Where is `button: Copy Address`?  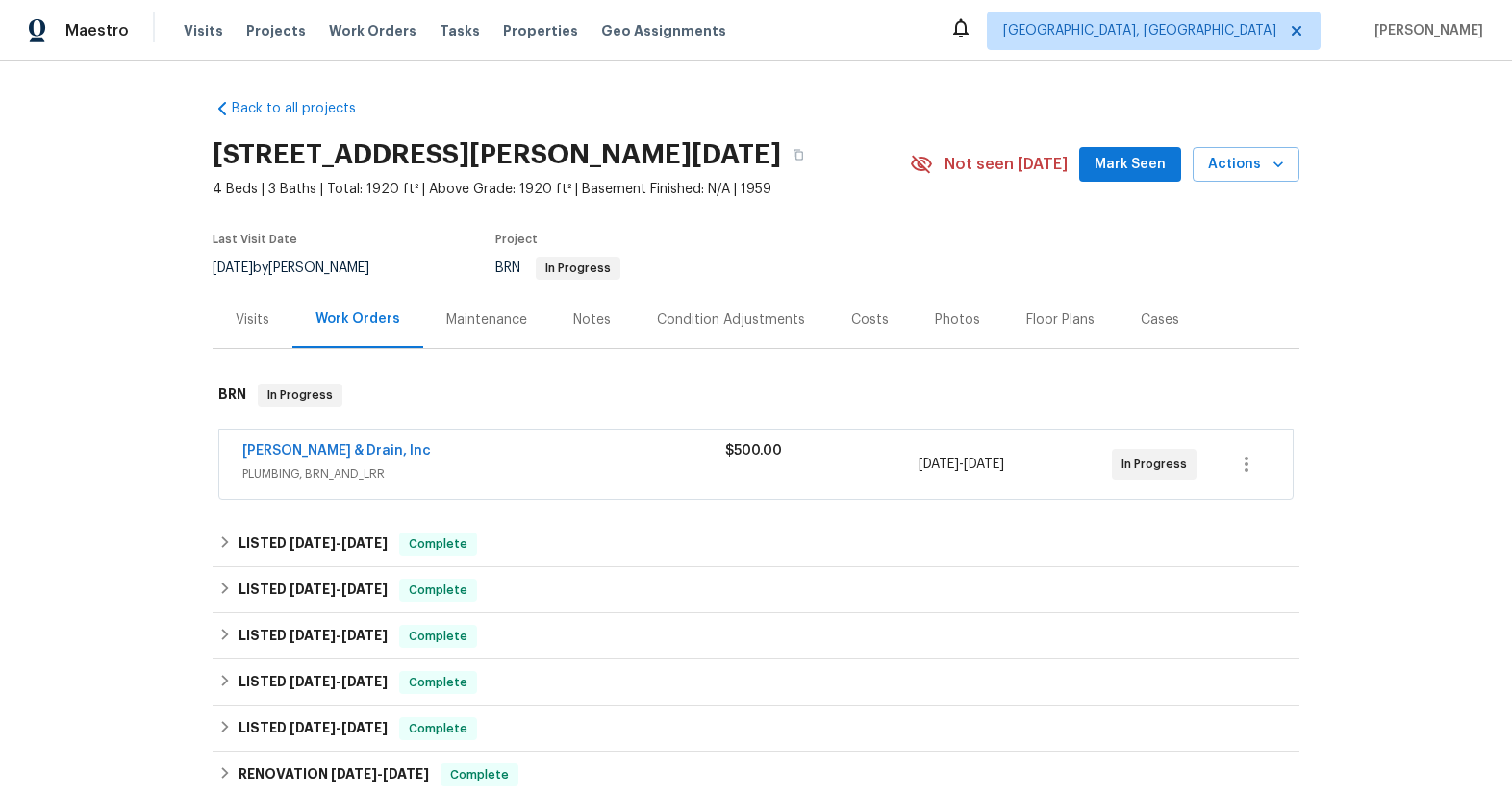
button: Copy Address is located at coordinates (798, 155).